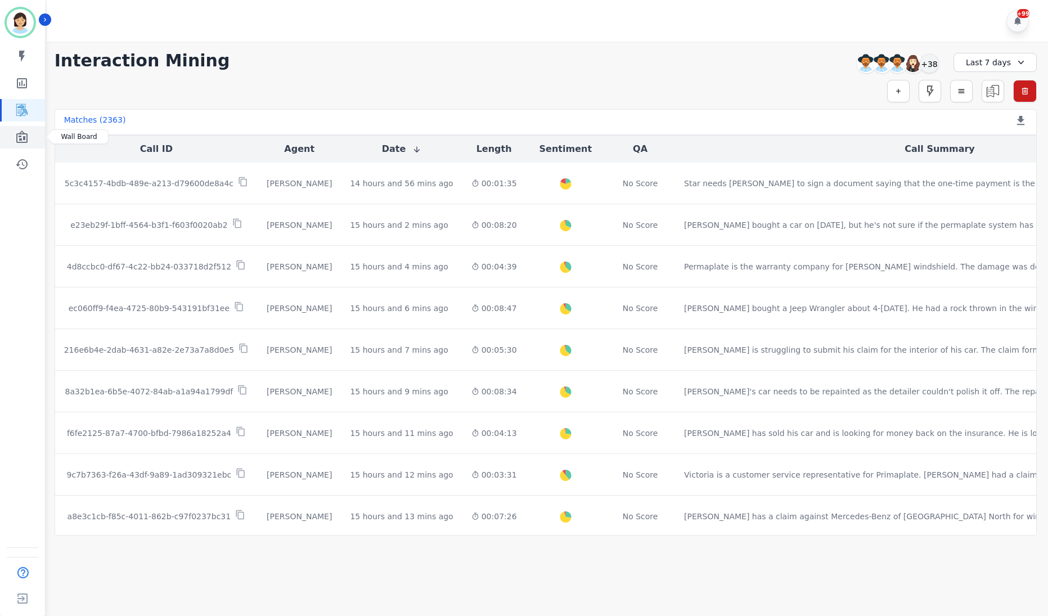  Describe the element at coordinates (149, 475) in the screenshot. I see `p: 9c7b7363-f26a-43df-9a89-1ad309321ebc` at that location.